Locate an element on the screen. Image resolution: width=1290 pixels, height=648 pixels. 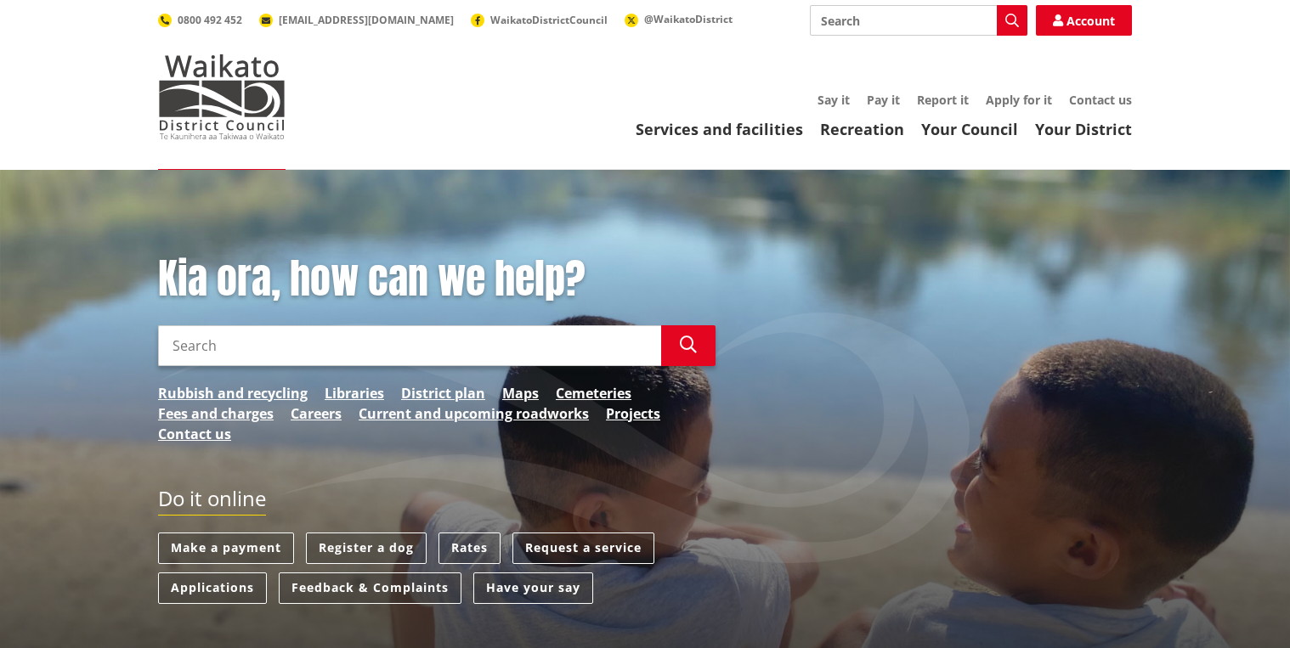
a: Report it is located at coordinates (942, 99).